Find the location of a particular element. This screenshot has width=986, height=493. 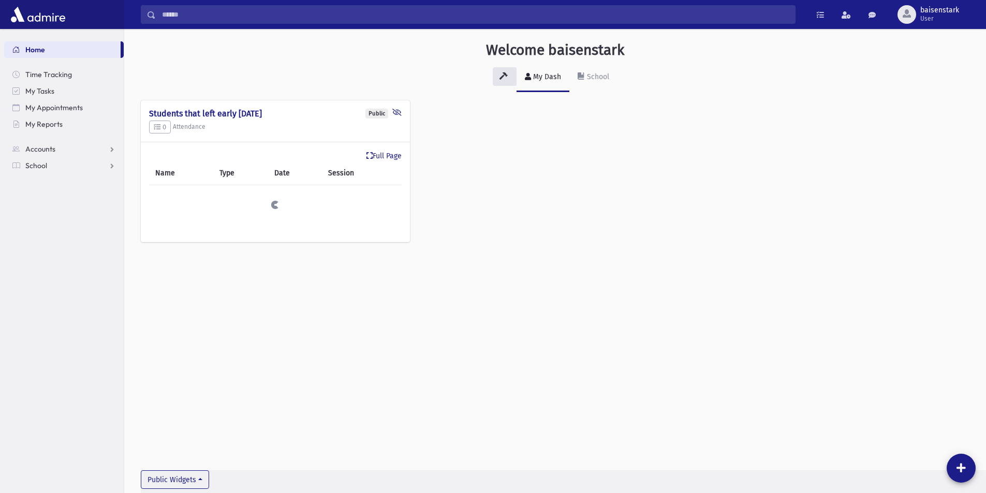

input: Search is located at coordinates (475, 14).